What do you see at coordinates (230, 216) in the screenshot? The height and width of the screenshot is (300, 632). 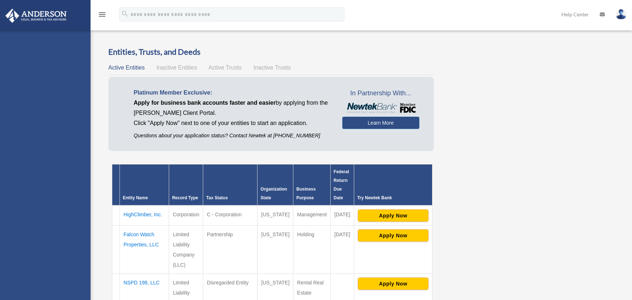 I see `td: C - Corporation` at bounding box center [230, 216].